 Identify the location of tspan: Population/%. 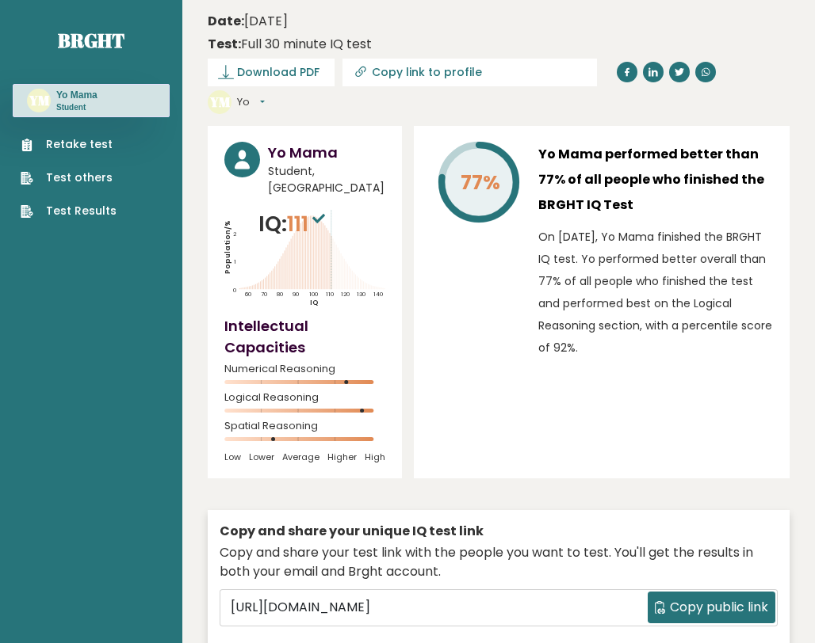
(227, 247).